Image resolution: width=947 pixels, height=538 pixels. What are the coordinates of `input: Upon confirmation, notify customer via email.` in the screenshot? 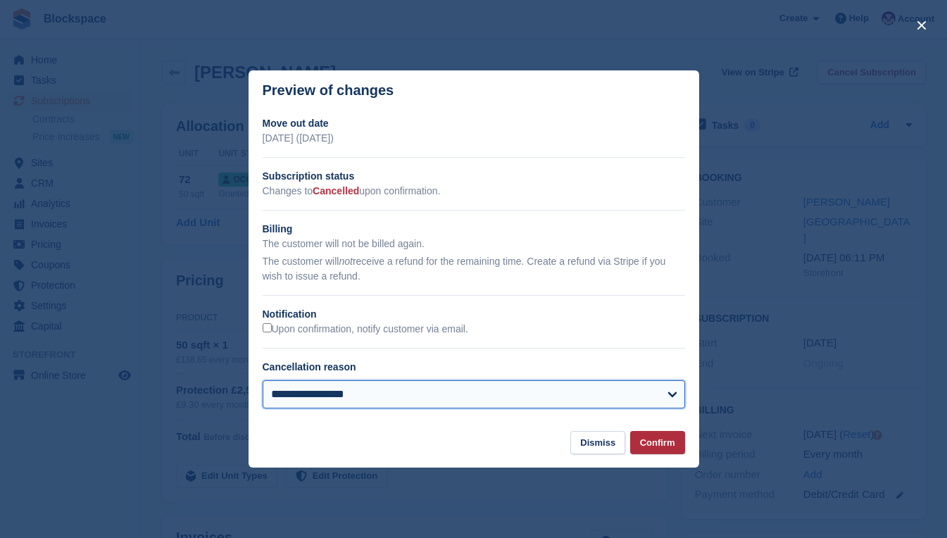 It's located at (267, 327).